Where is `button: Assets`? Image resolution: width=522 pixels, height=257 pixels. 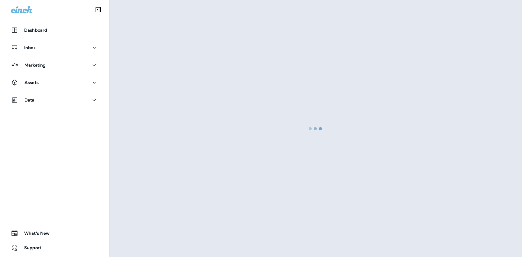
button: Assets is located at coordinates (54, 83).